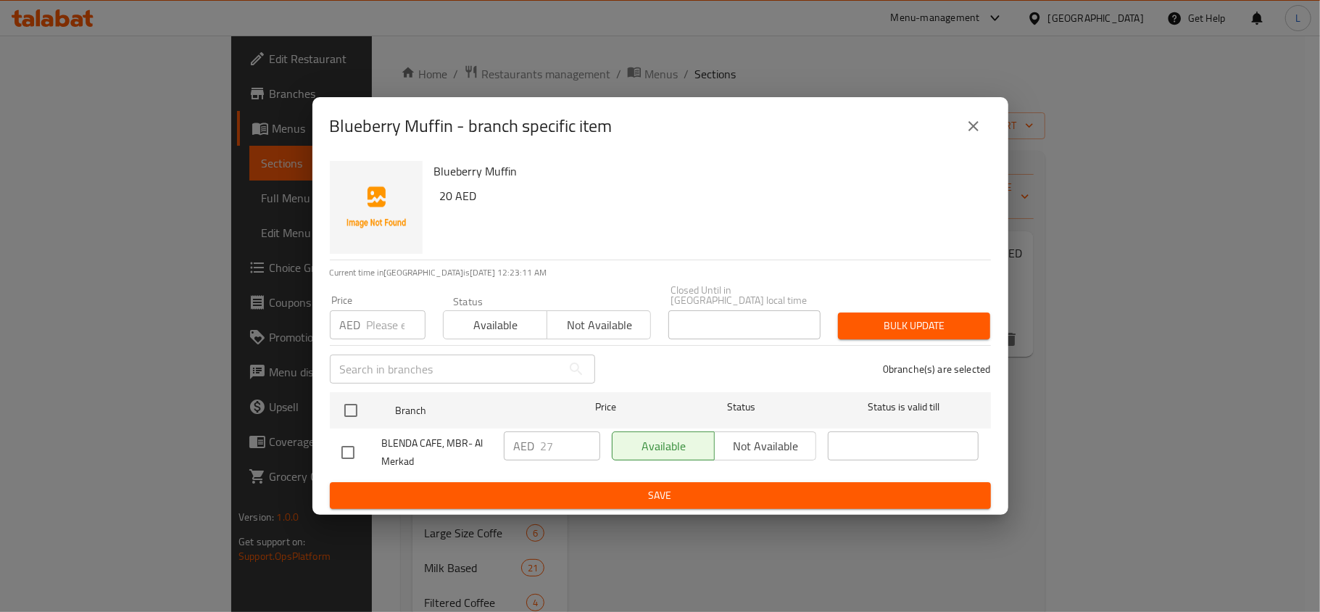 This screenshot has height=612, width=1320. What do you see at coordinates (471, 126) in the screenshot?
I see `h2: Blueberry Muffin - branch specific item` at bounding box center [471, 126].